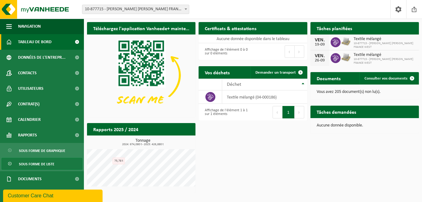 This screenshot has height=202, width=422. What do you see at coordinates (27, 73) in the screenshot?
I see `span: Contacts` at bounding box center [27, 73].